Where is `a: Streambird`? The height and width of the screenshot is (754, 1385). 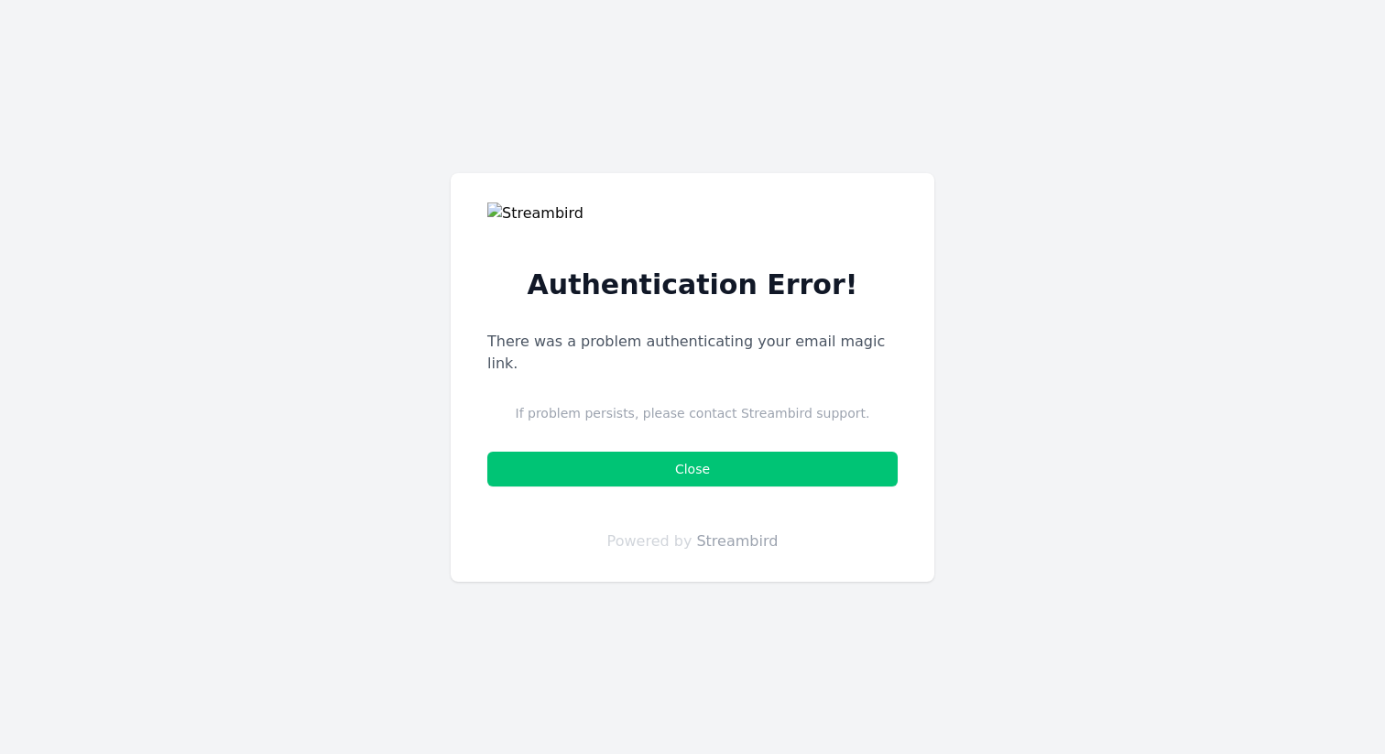 a: Streambird is located at coordinates (736, 540).